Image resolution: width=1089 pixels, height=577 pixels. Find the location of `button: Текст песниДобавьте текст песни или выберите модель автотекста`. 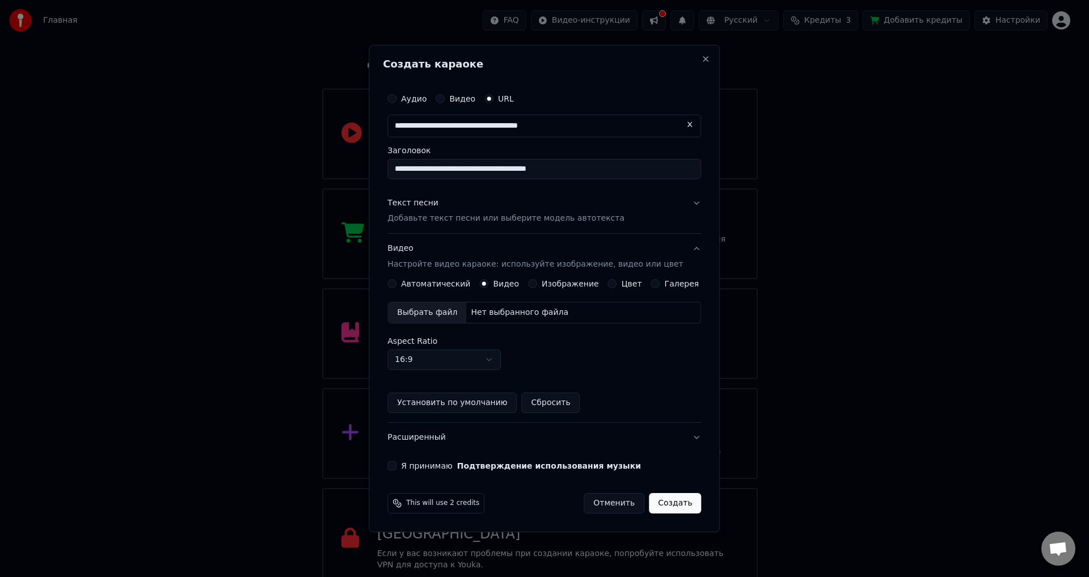

button: Текст песниДобавьте текст песни или выберите модель автотекста is located at coordinates (544, 211).